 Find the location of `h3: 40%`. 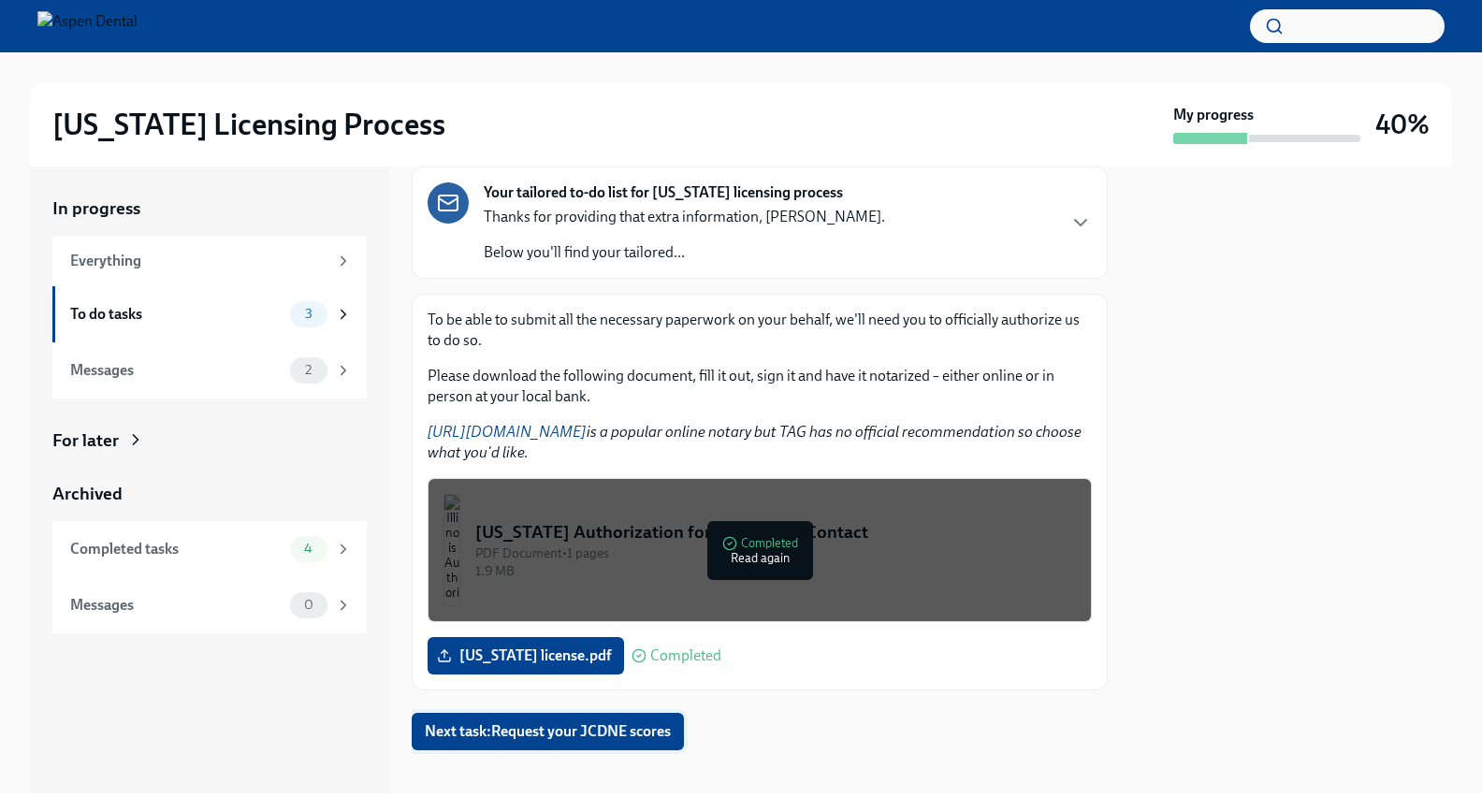

h3: 40% is located at coordinates (1403, 125).